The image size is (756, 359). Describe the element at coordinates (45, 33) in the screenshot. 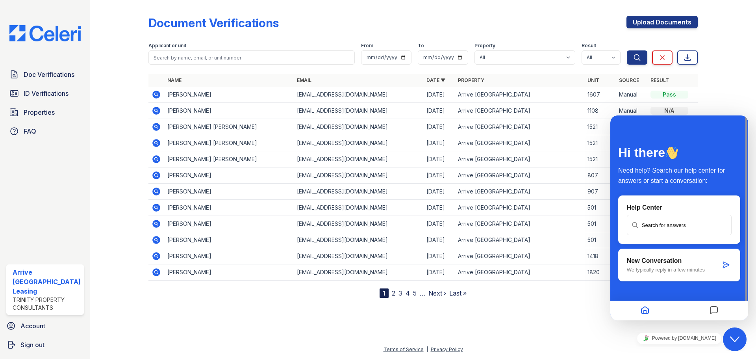

I see `img: CE_Logo_Blue-a8612792a0a2168367f1c8372b55b34899dd931a85d93a1a3d3e32e68fde9ad4.png` at that location.